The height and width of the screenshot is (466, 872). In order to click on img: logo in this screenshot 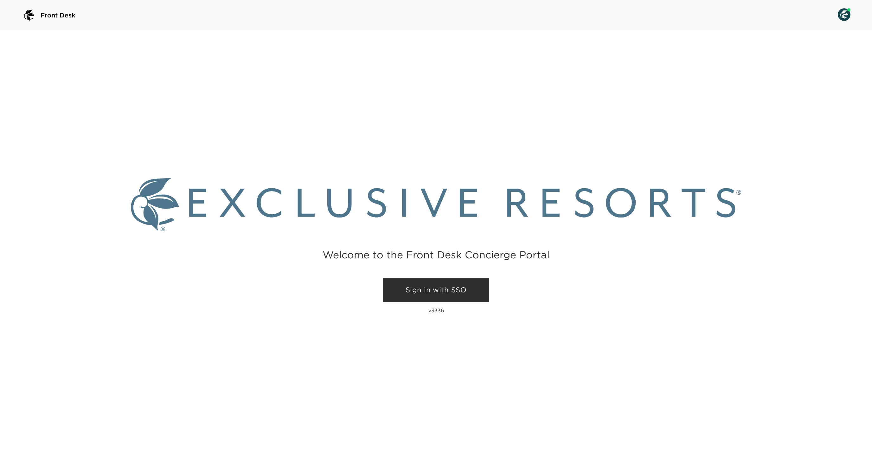, I will do `click(29, 15)`.